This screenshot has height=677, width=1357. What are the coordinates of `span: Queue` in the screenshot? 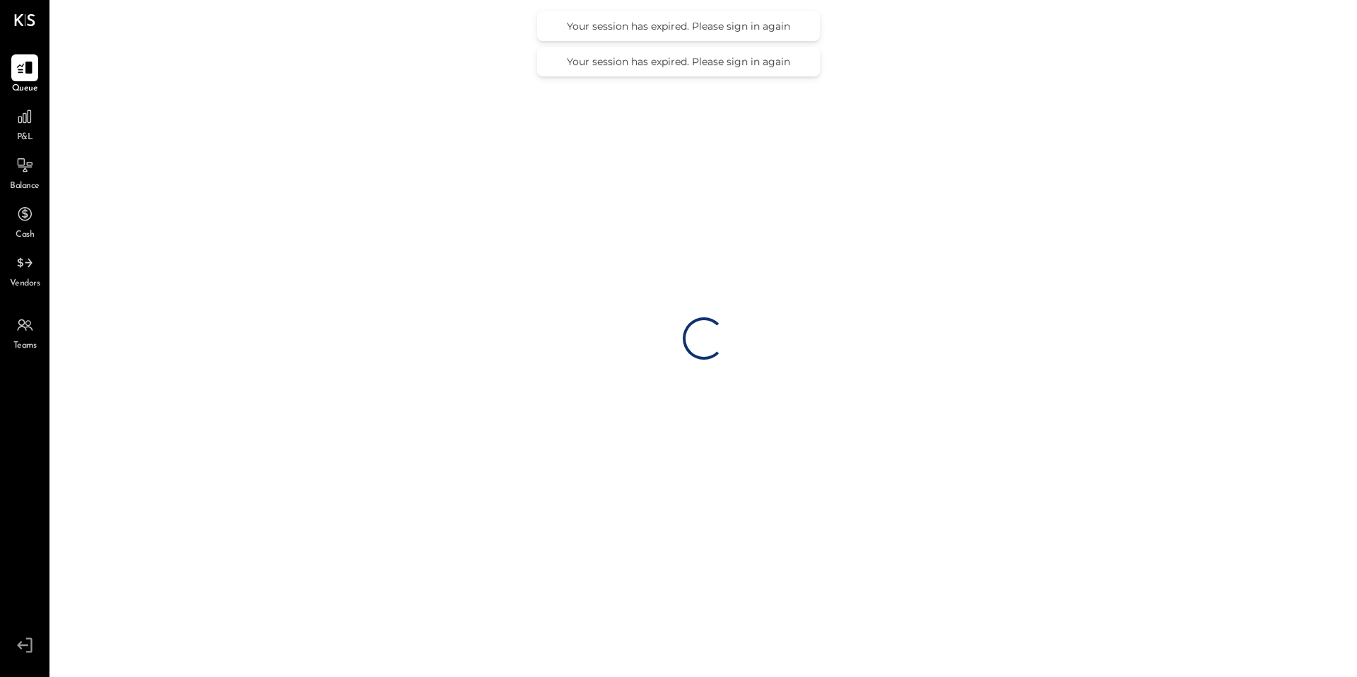 It's located at (25, 89).